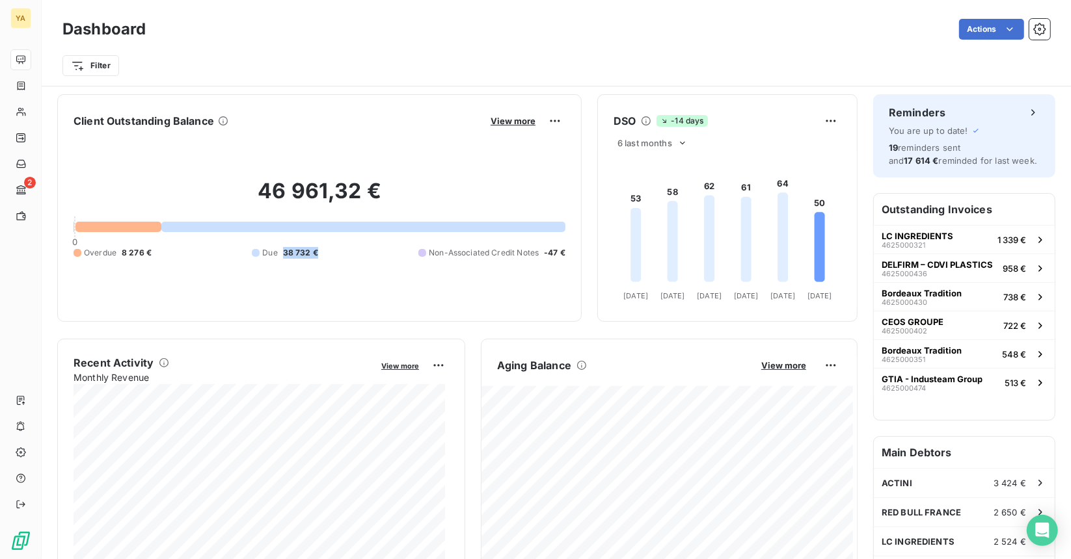 This screenshot has width=1071, height=559. I want to click on span: reminders sent and reminded for last week., so click(963, 154).